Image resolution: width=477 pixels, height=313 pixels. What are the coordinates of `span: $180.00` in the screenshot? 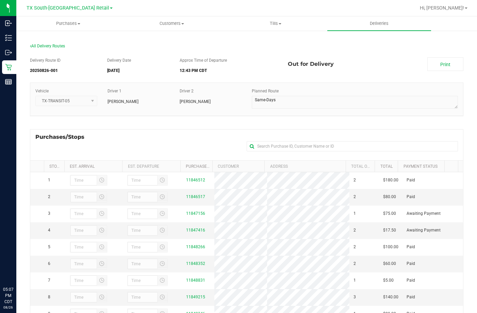 It's located at (391, 180).